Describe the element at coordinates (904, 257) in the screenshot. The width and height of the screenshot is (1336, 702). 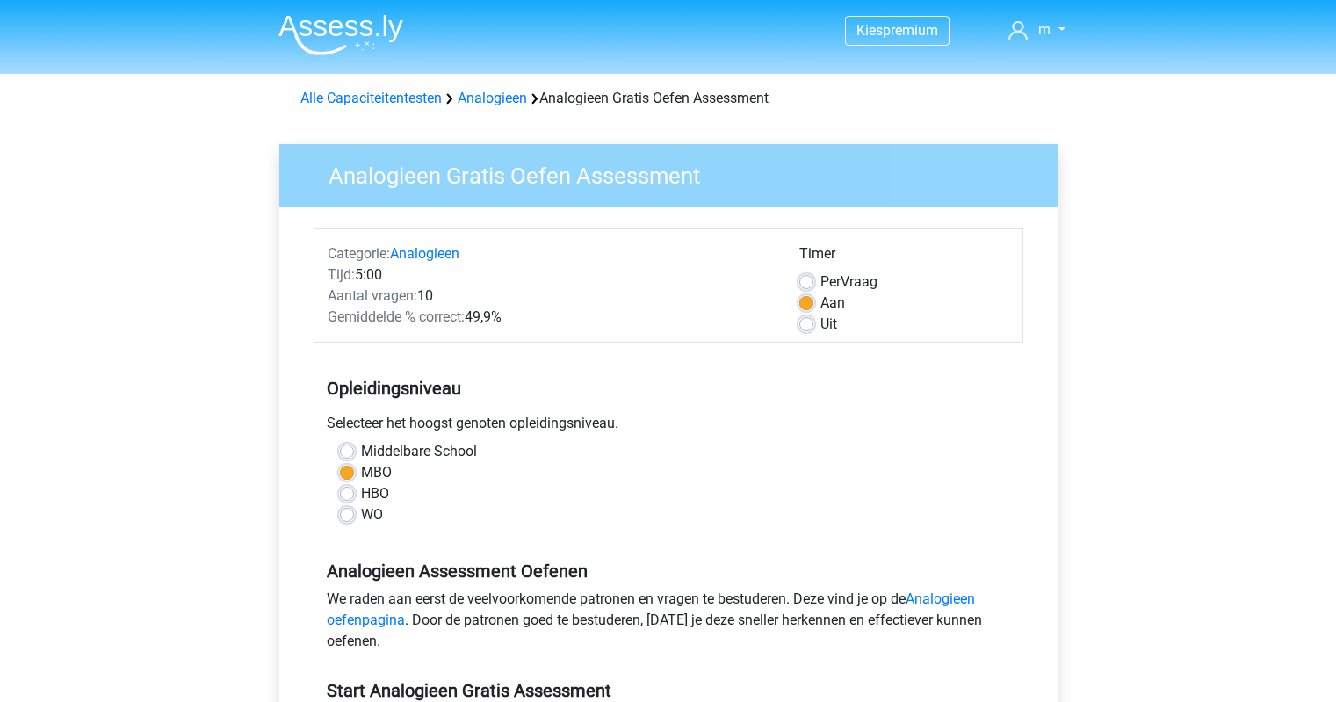
I see `div: Timer` at that location.